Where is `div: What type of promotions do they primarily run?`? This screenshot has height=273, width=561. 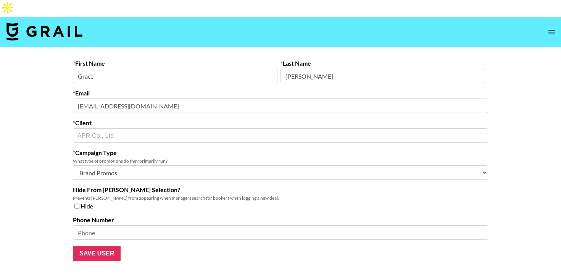
div: What type of promotions do they primarily run? is located at coordinates (281, 161).